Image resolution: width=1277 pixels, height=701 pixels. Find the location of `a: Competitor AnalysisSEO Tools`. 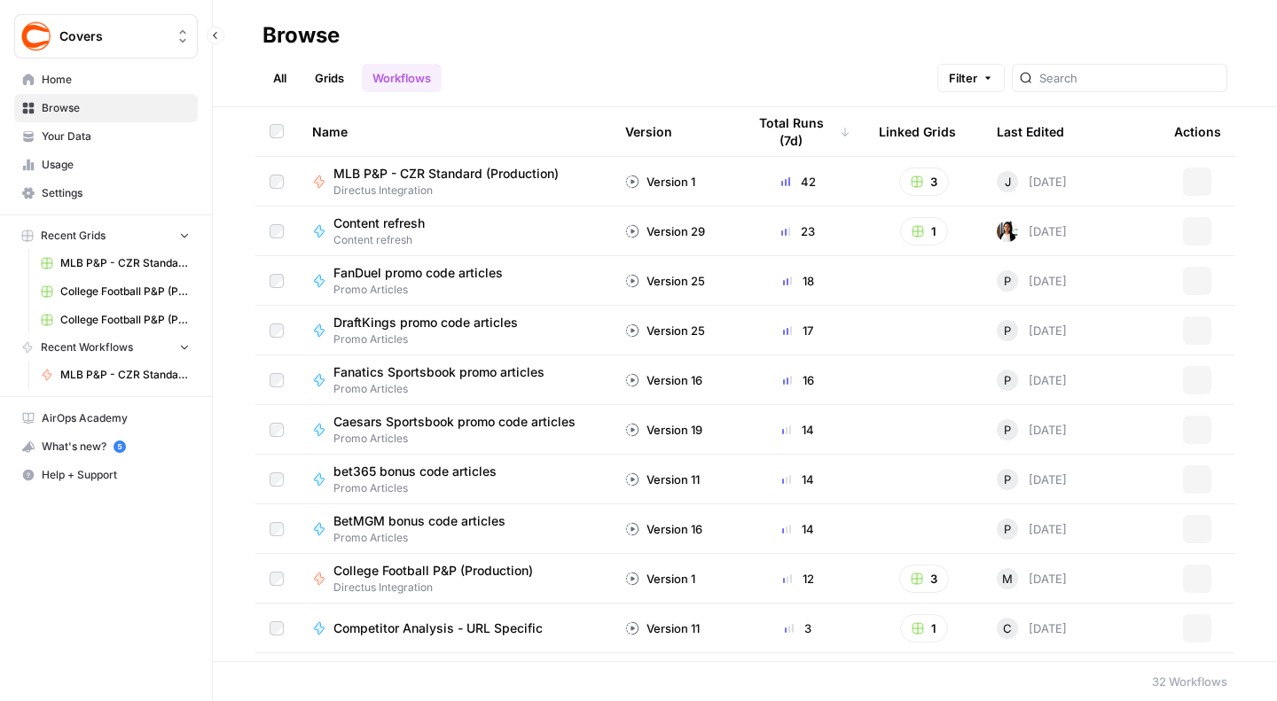

a: Competitor AnalysisSEO Tools is located at coordinates (454, 678).